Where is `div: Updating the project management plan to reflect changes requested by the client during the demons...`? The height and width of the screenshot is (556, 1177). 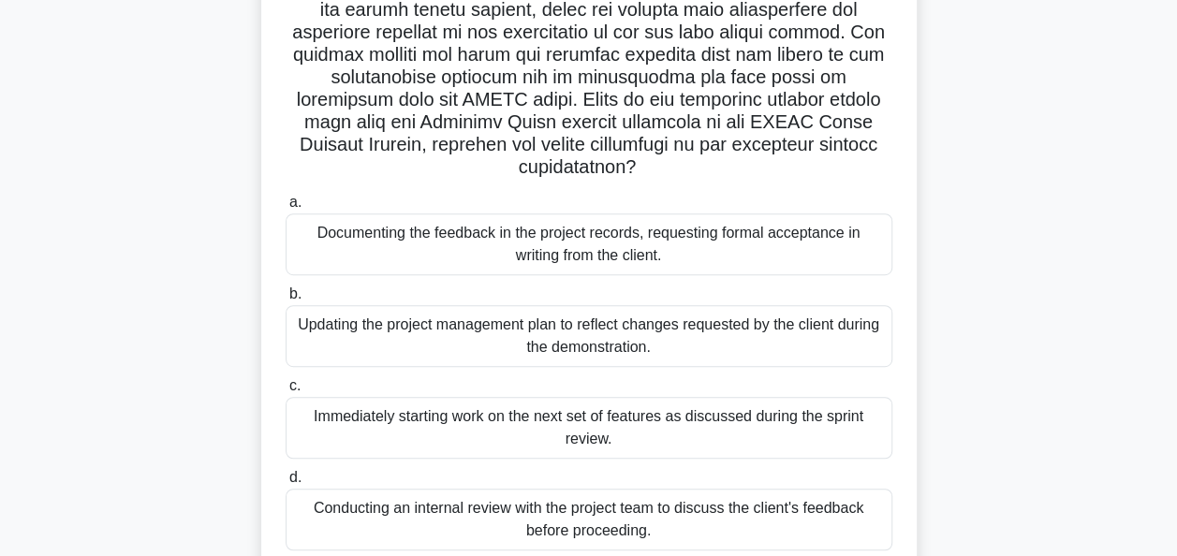
div: Updating the project management plan to reflect changes requested by the client during the demons... is located at coordinates (589, 336).